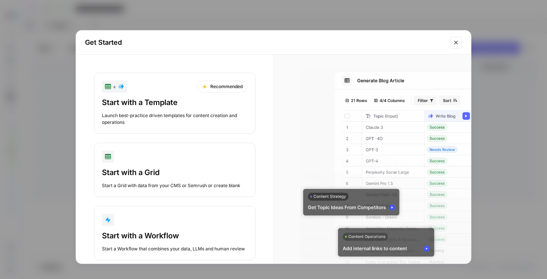  Describe the element at coordinates (456, 43) in the screenshot. I see `button: Close modal` at that location.